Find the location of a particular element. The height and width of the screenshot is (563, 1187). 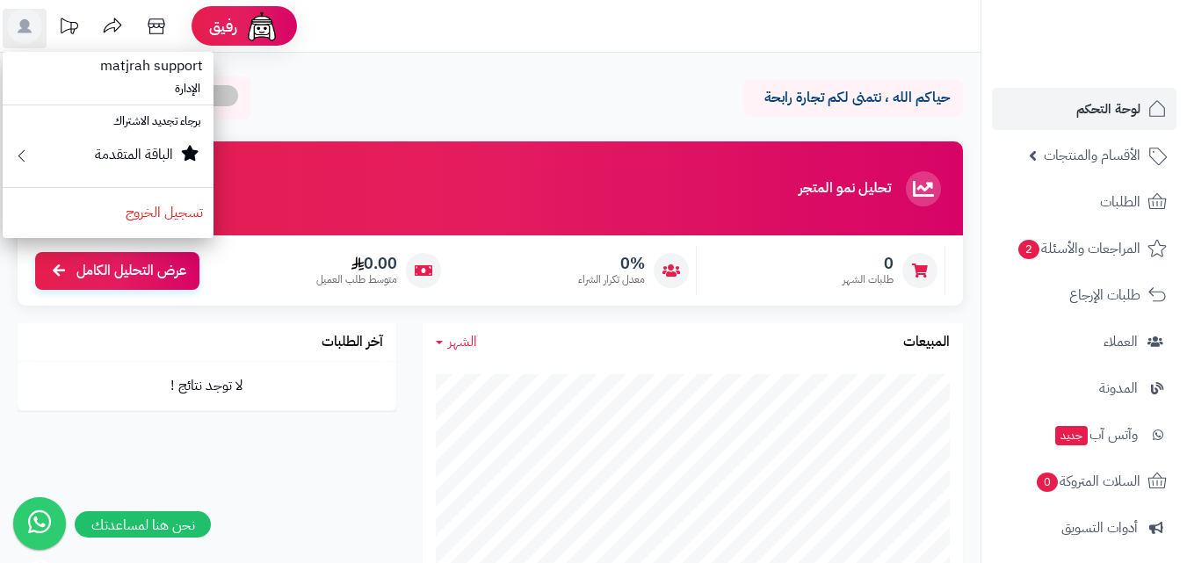

a: السلات المتروكة0 is located at coordinates (1085, 482).